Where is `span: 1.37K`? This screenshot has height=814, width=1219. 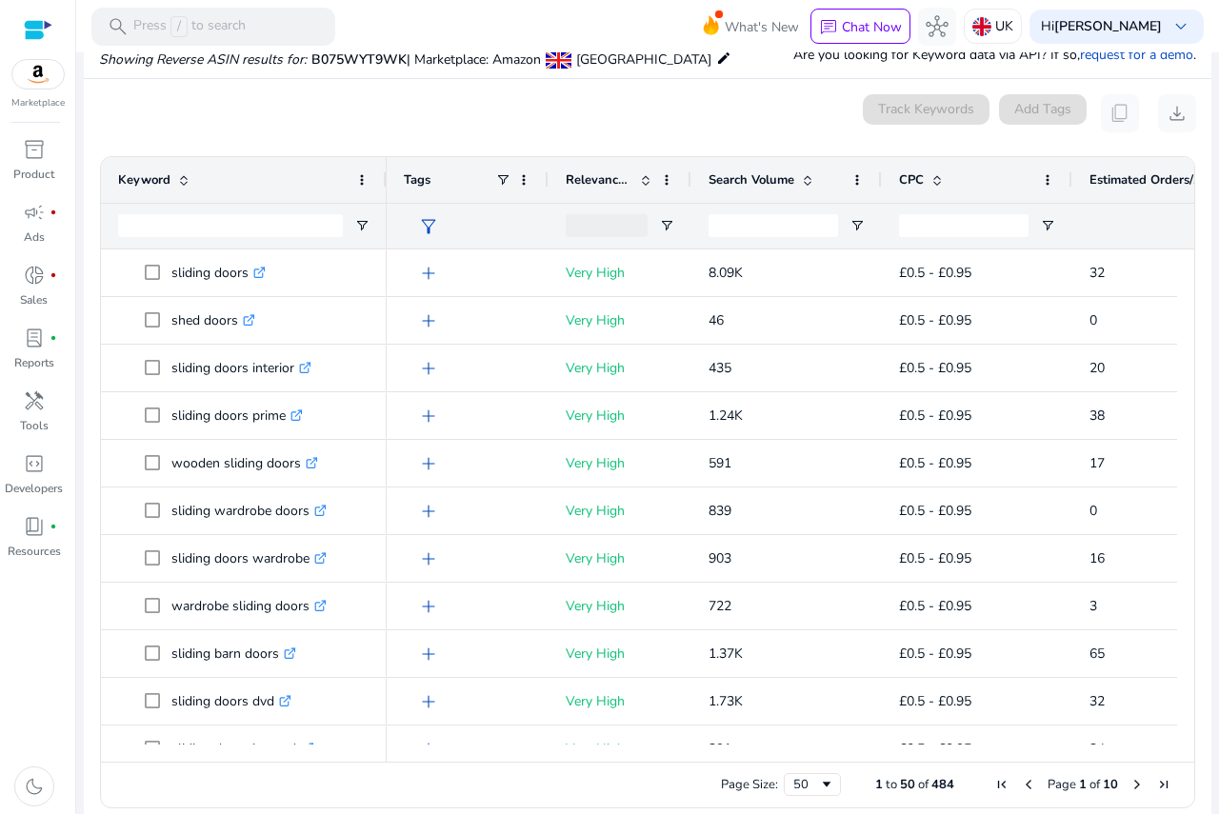 span: 1.37K is located at coordinates (726, 653).